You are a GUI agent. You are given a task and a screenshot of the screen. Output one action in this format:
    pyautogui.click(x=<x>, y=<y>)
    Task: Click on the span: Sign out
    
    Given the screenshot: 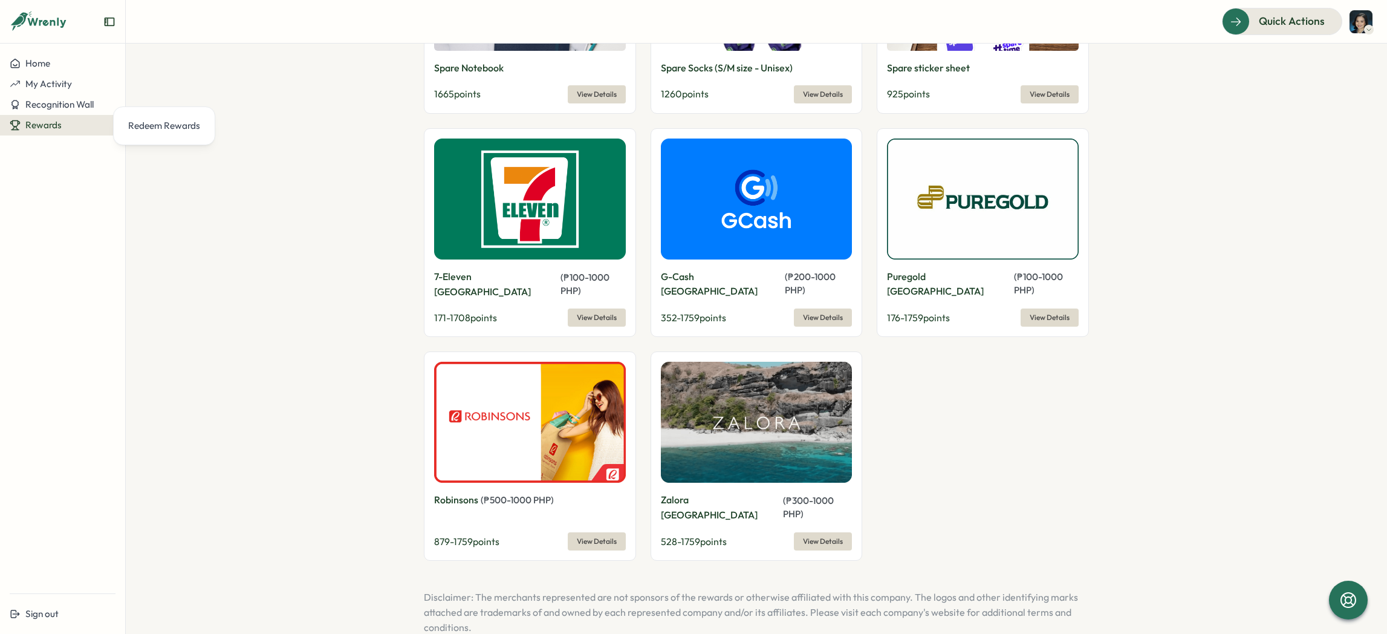 What is the action you would take?
    pyautogui.click(x=42, y=613)
    